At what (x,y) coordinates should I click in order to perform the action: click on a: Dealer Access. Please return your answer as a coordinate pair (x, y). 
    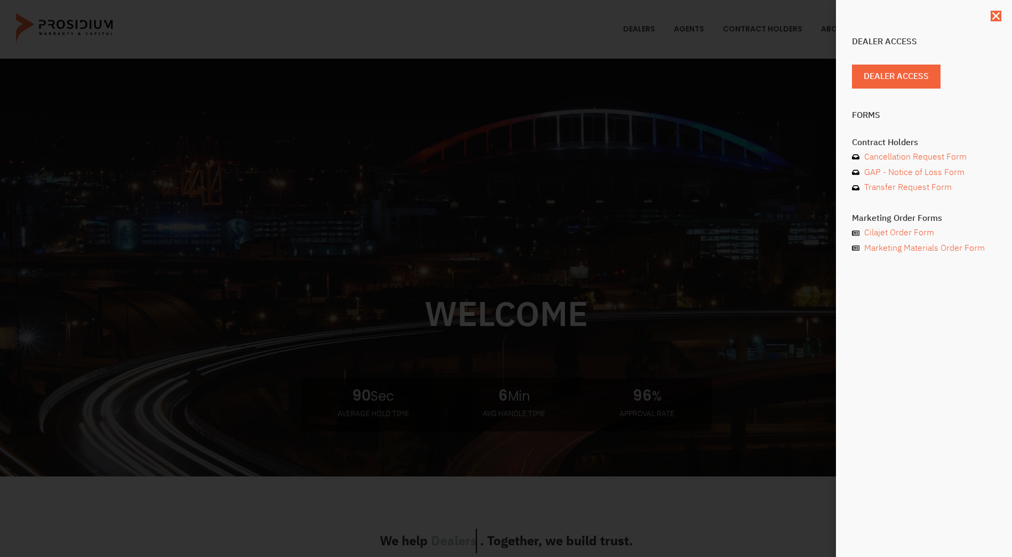
    Looking at the image, I should click on (896, 76).